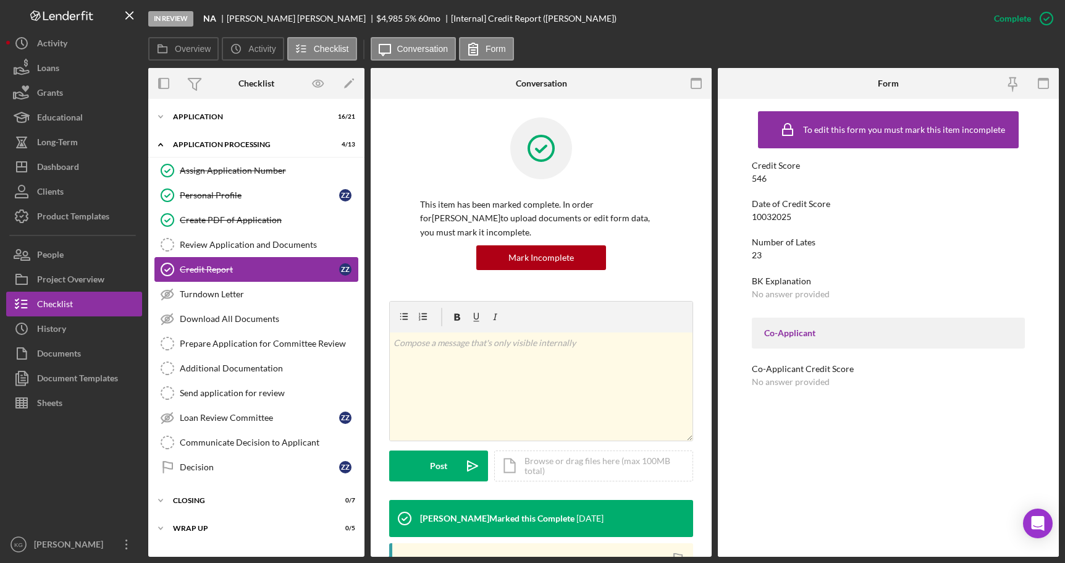 The height and width of the screenshot is (563, 1065). What do you see at coordinates (413, 49) in the screenshot?
I see `button: Conversation` at bounding box center [413, 49].